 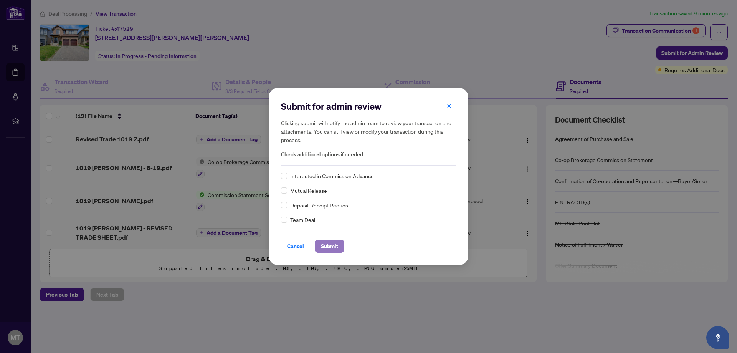 What do you see at coordinates (308, 190) in the screenshot?
I see `span: Mutual Release` at bounding box center [308, 190].